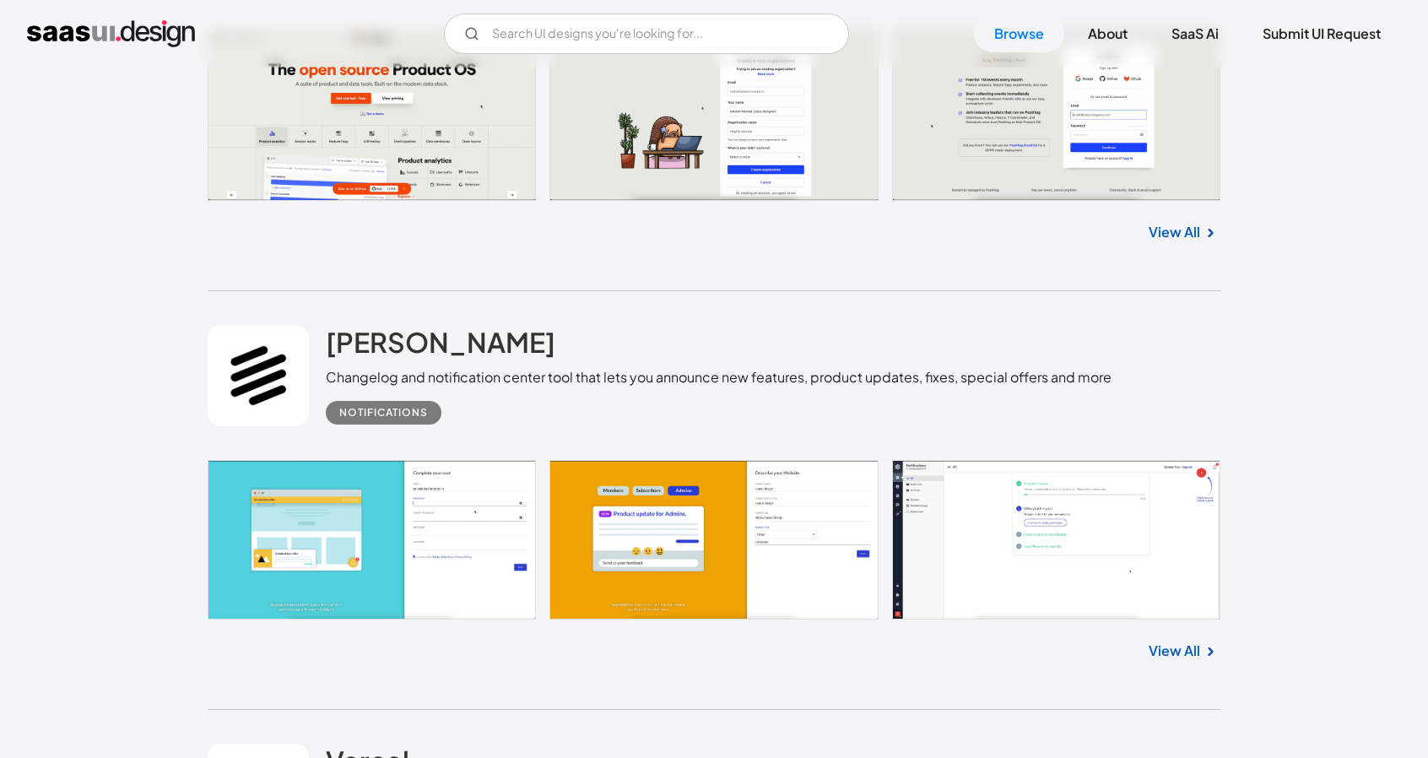  Describe the element at coordinates (1018, 34) in the screenshot. I see `a: Browse` at that location.